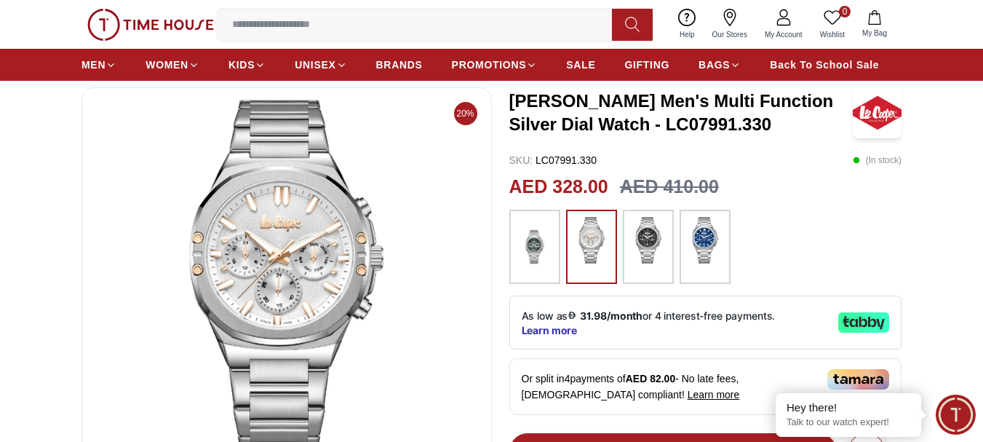 The width and height of the screenshot is (983, 442). What do you see at coordinates (730, 34) in the screenshot?
I see `span: Our Stores` at bounding box center [730, 34].